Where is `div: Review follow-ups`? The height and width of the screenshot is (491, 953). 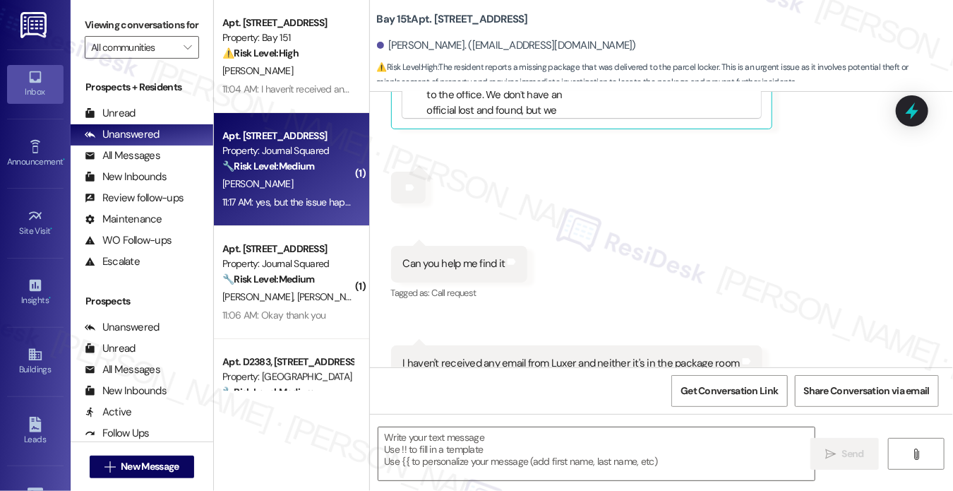 div: Review follow-ups is located at coordinates (134, 198).